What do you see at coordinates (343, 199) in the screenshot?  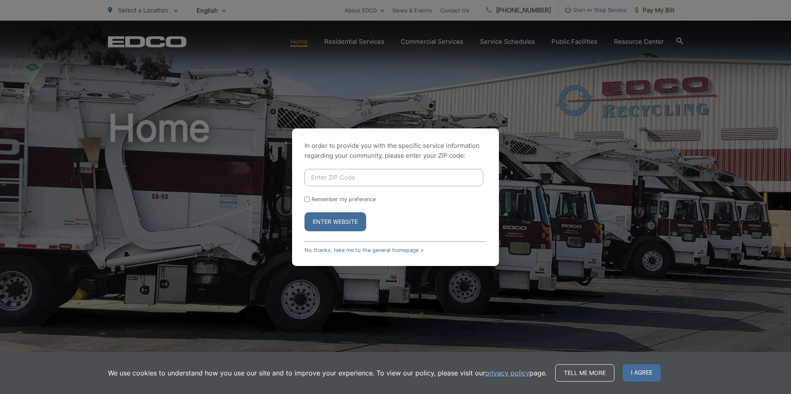 I see `label: Remember my preference` at bounding box center [343, 199].